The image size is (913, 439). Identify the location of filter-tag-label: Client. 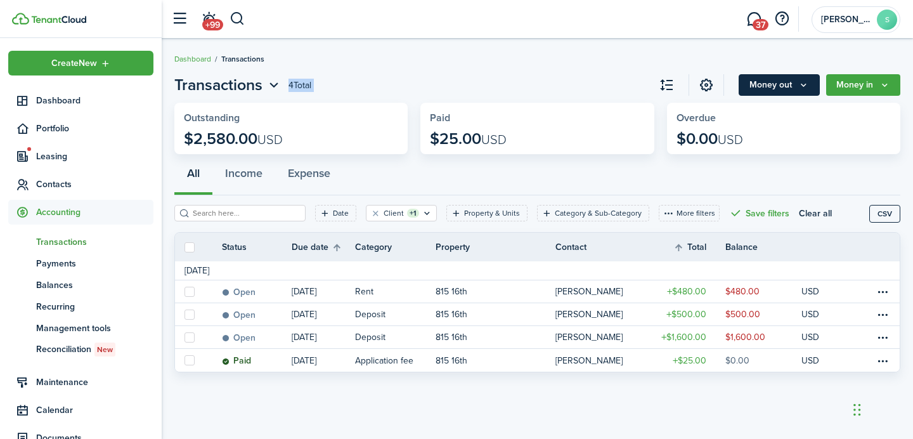
(394, 213).